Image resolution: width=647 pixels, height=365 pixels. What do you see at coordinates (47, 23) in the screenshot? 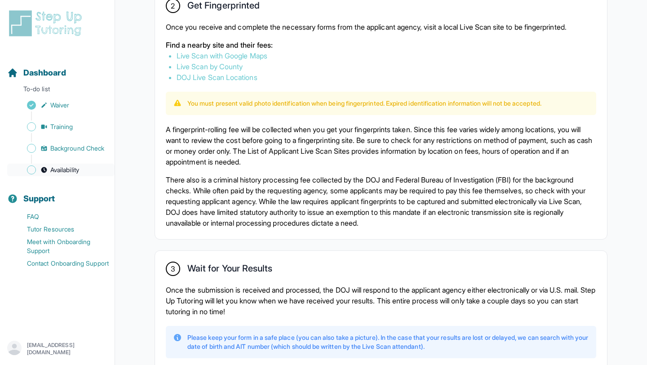
I see `img: logo` at bounding box center [47, 23].